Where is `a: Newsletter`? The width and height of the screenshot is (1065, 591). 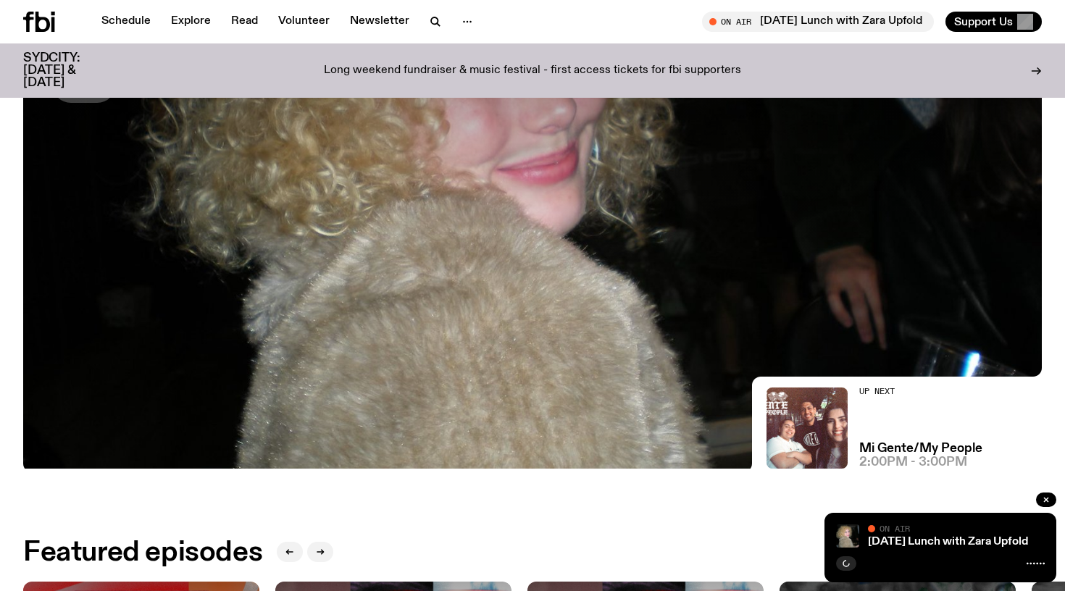
a: Newsletter is located at coordinates (380, 22).